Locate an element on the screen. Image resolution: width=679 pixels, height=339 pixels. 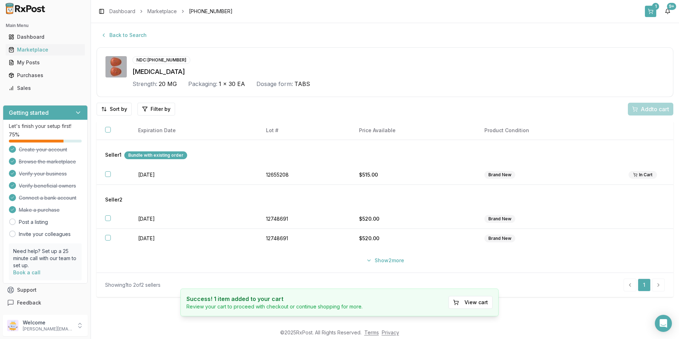
div: $515.00 is located at coordinates (413, 175).